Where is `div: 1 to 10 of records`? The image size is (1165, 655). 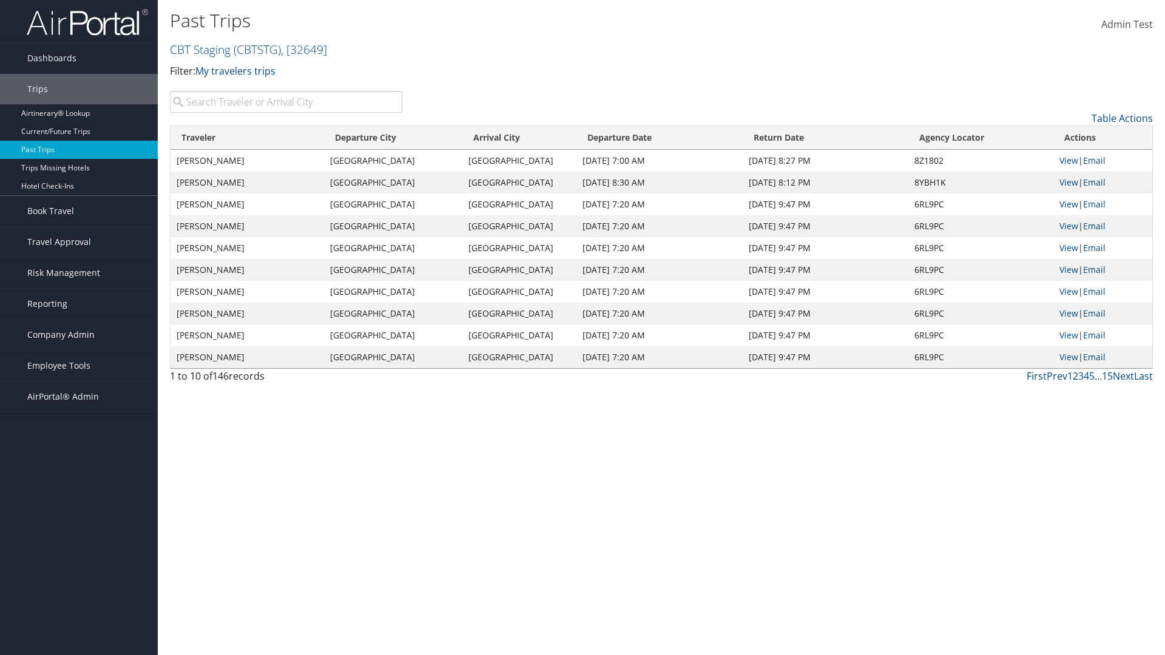 div: 1 to 10 of records is located at coordinates (286, 379).